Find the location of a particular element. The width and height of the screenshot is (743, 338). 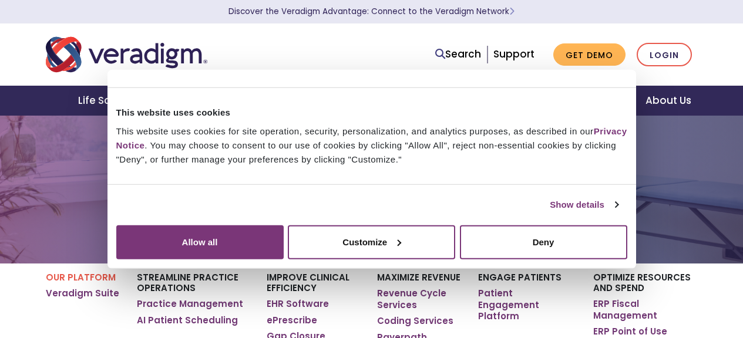

a: Get Demo is located at coordinates (589, 55).